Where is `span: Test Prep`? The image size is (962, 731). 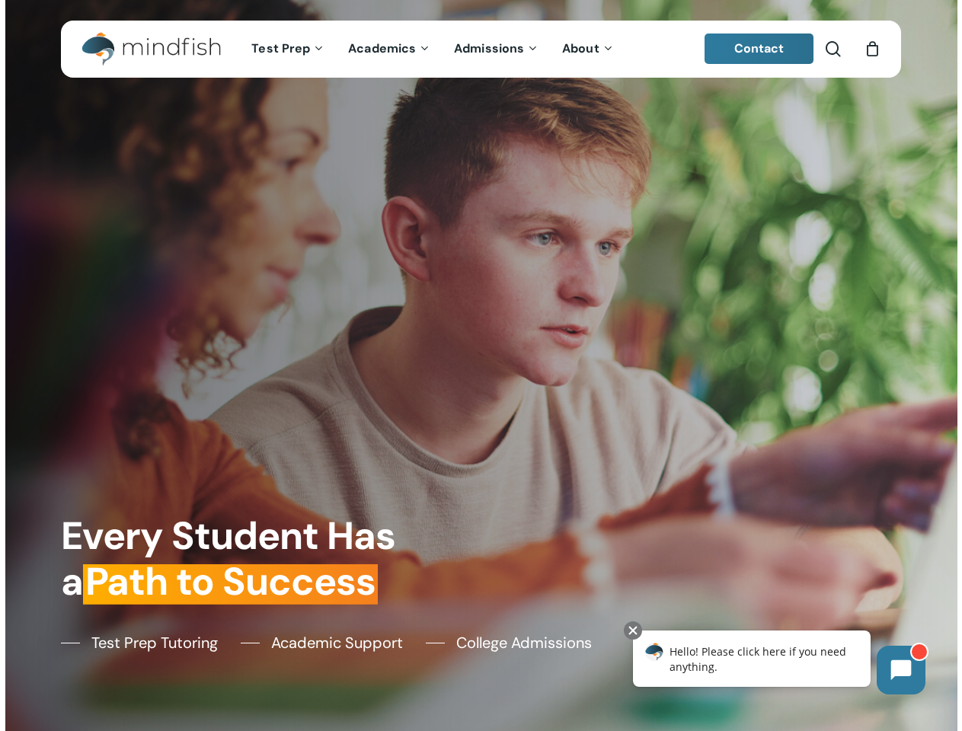 span: Test Prep is located at coordinates (280, 48).